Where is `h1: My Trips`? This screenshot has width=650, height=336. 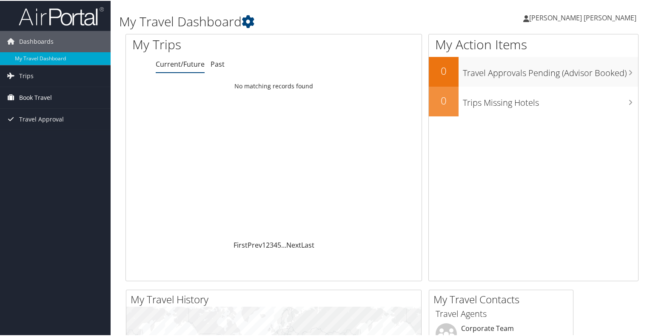 h1: My Trips is located at coordinates (212, 44).